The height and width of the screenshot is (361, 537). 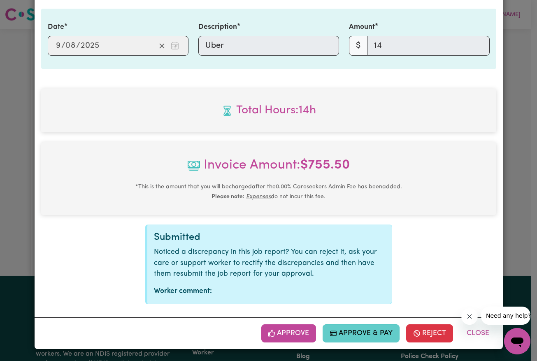 What do you see at coordinates (269, 168) in the screenshot?
I see `span: Invoice Amount:` at bounding box center [269, 168].